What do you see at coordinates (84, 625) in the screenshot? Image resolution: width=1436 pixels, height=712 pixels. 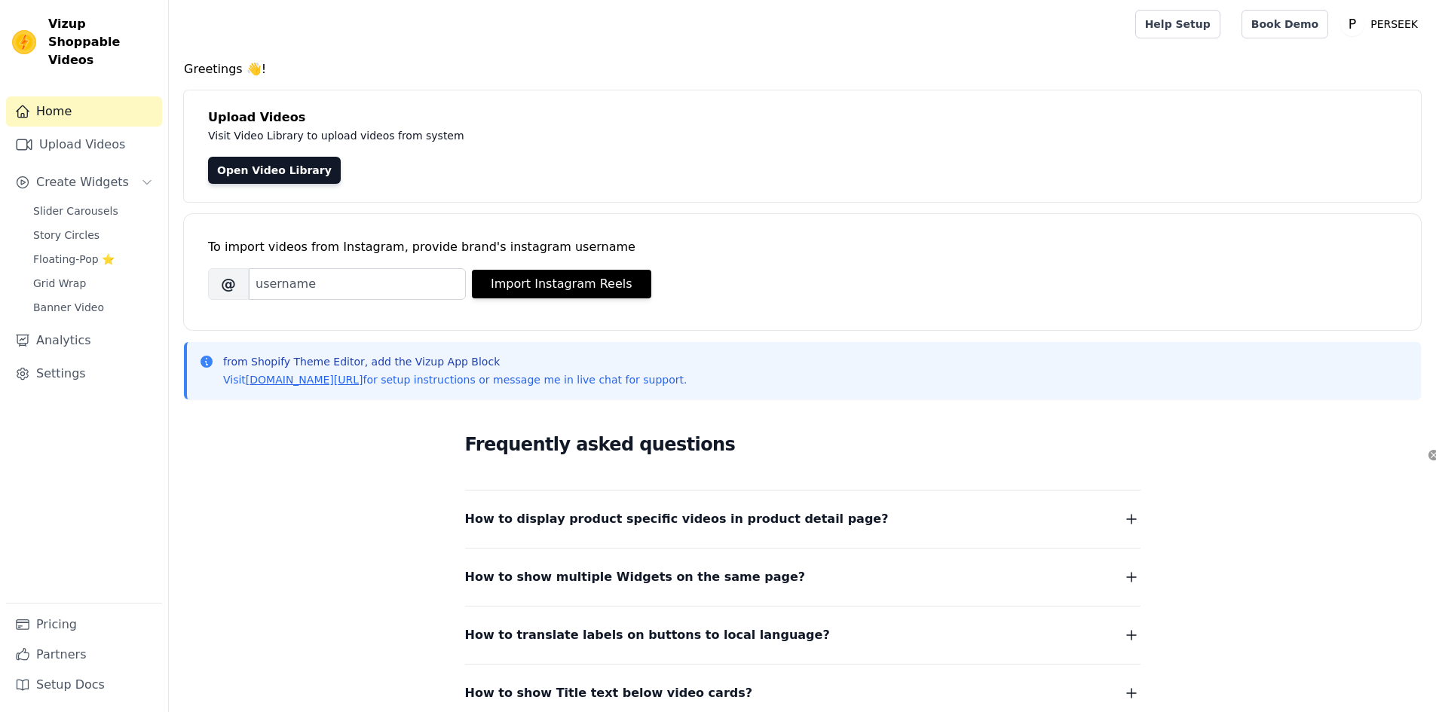 I see `a: Pricing` at bounding box center [84, 625].